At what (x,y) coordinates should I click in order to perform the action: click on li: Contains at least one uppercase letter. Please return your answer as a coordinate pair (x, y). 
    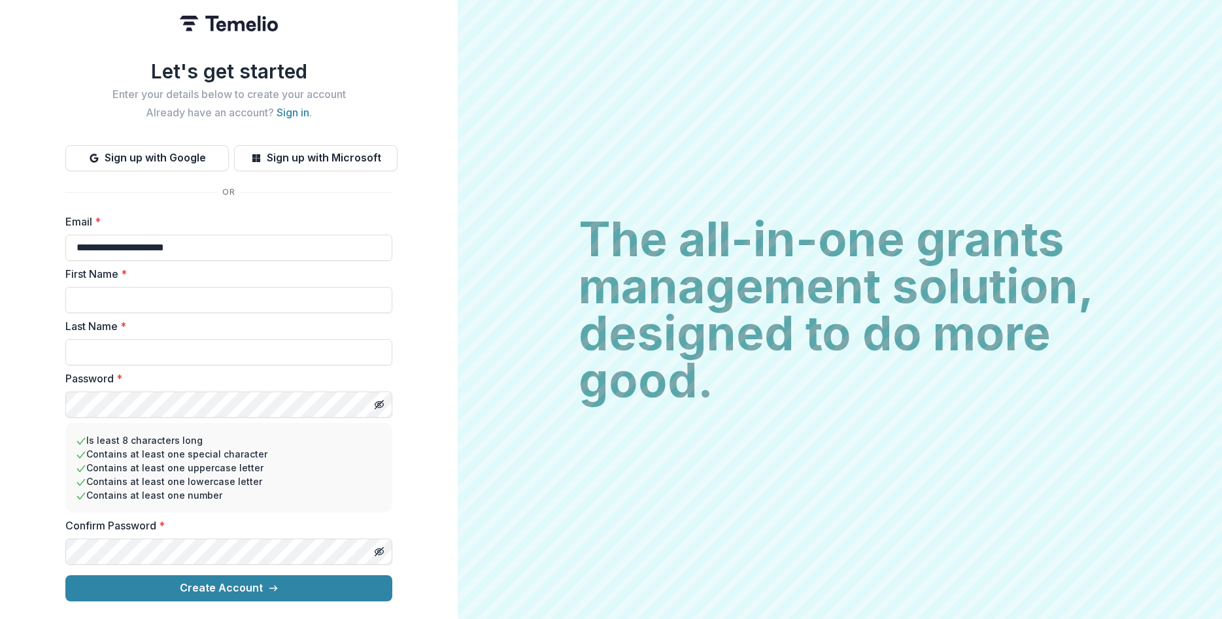
    Looking at the image, I should click on (229, 467).